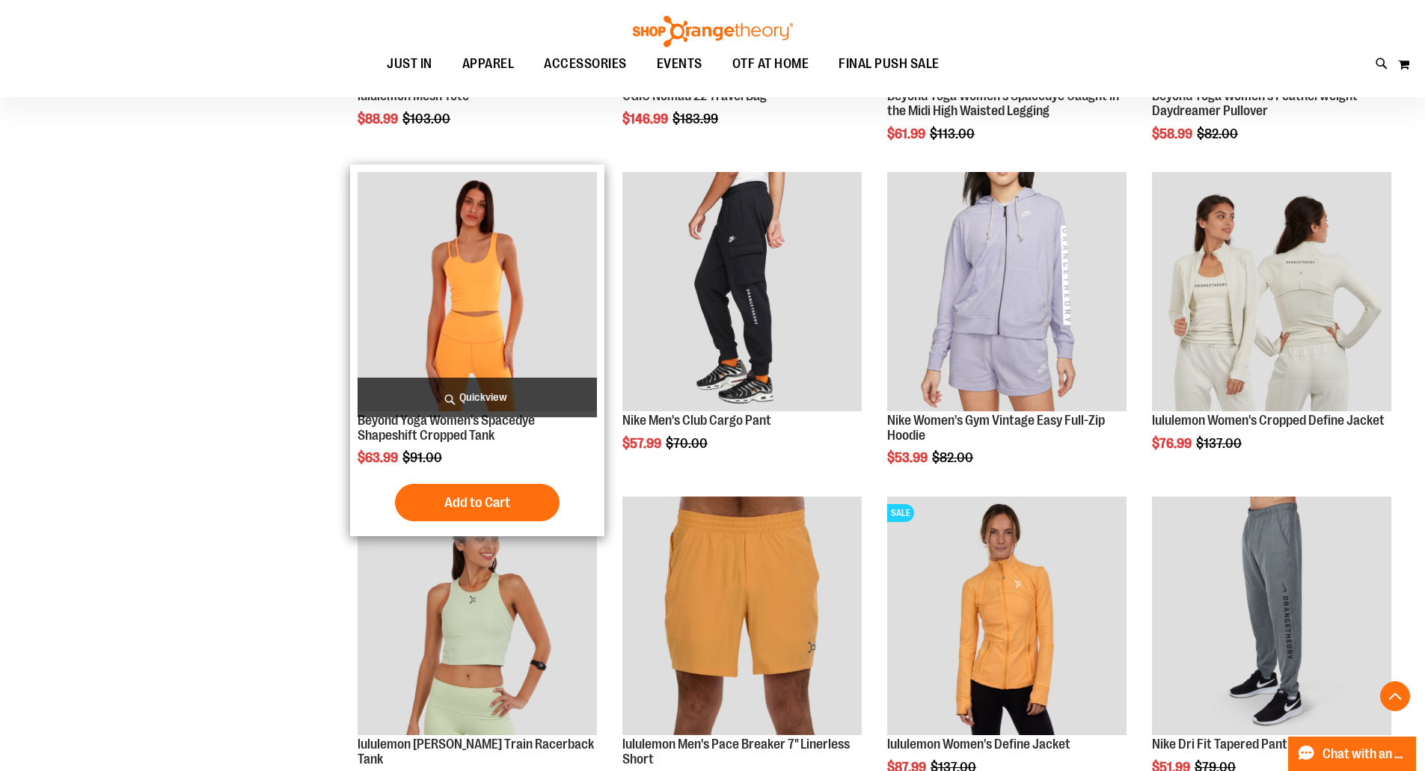 This screenshot has width=1425, height=771. Describe the element at coordinates (736, 752) in the screenshot. I see `a: lululemon Men's Pace Breaker 7" Linerless Short` at that location.